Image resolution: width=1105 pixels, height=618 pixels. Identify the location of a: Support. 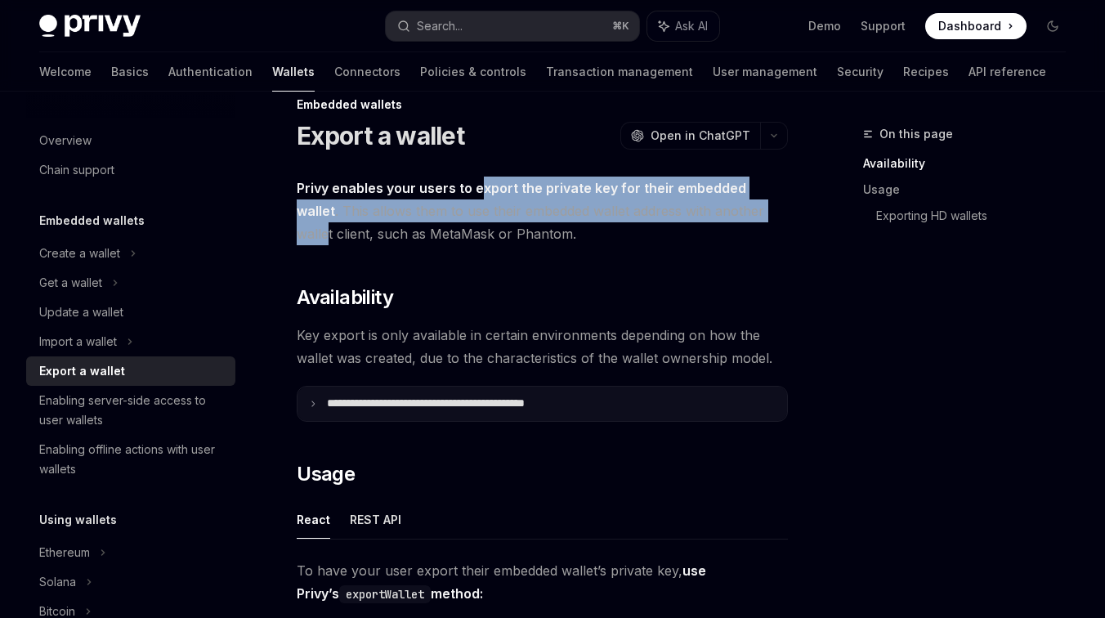
(883, 26).